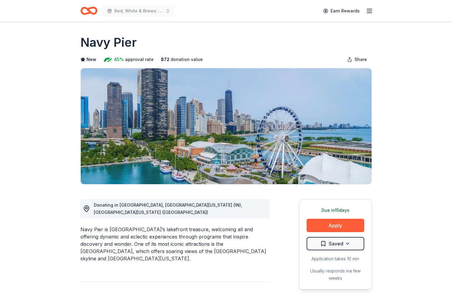 Image resolution: width=452 pixels, height=294 pixels. Describe the element at coordinates (187, 60) in the screenshot. I see `span: donation value` at that location.